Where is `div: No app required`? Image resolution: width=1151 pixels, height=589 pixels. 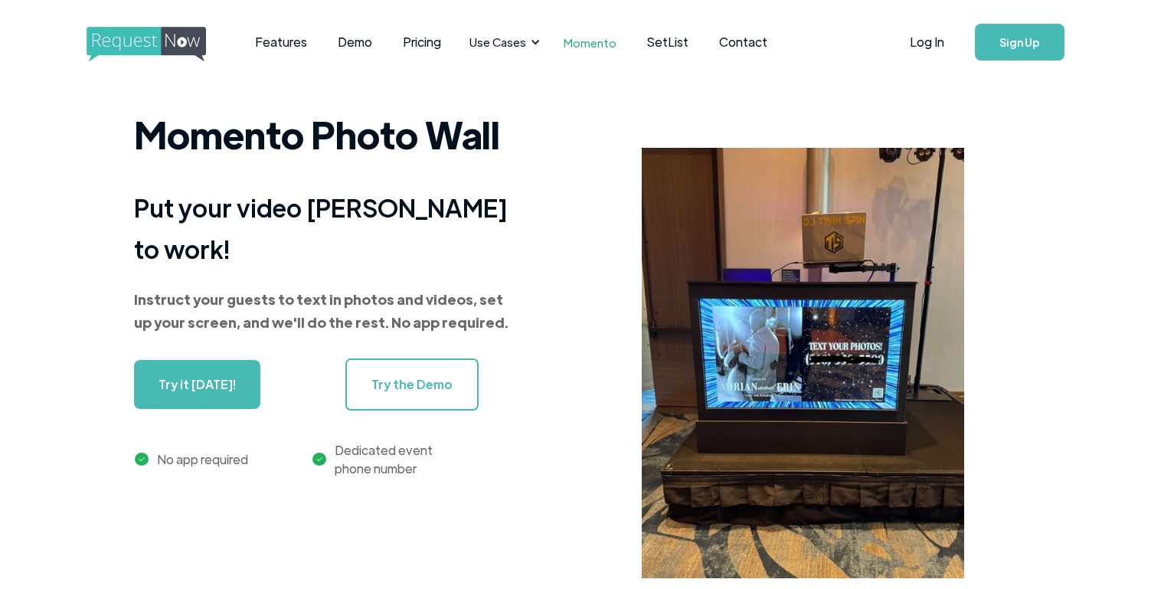 div: No app required is located at coordinates (202, 459).